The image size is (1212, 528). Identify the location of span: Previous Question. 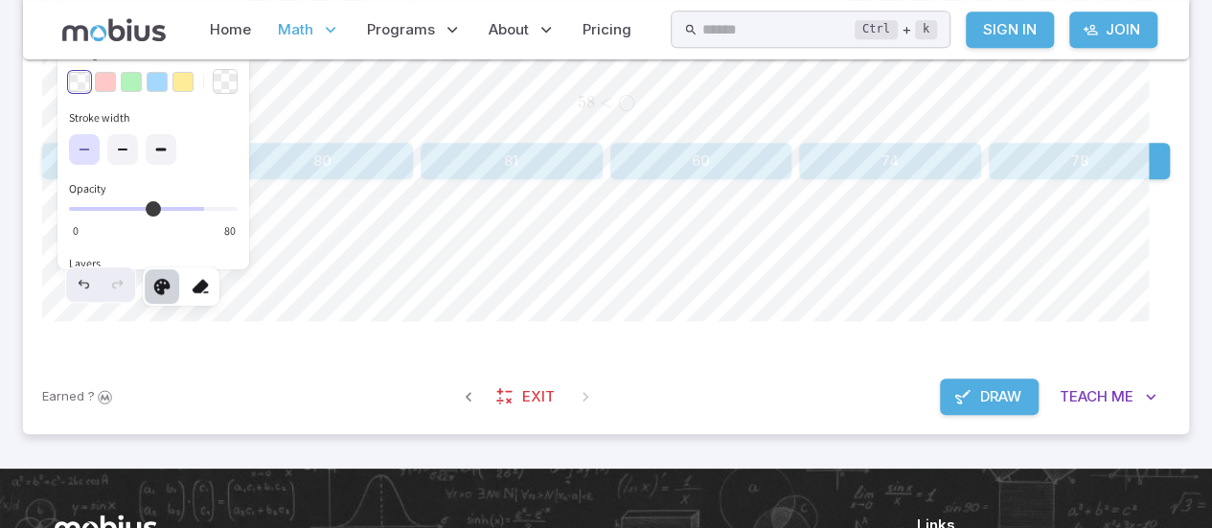
(469, 397).